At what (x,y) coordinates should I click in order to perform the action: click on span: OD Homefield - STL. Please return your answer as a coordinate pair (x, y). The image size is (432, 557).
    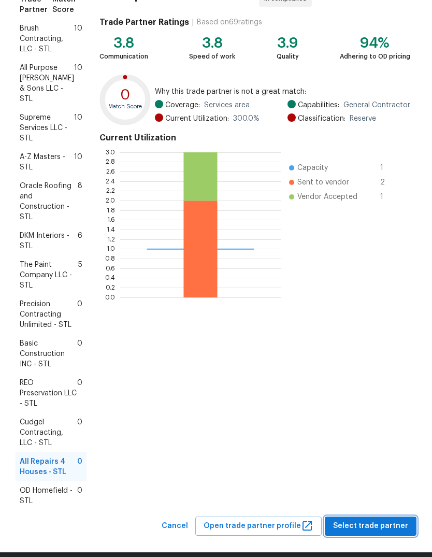
    Looking at the image, I should click on (48, 496).